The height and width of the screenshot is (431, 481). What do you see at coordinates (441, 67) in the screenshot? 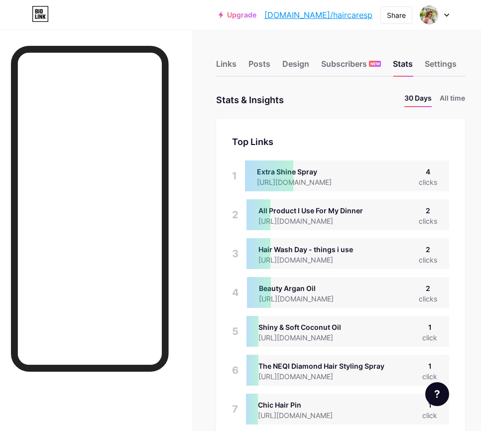
I see `div: Settings` at bounding box center [441, 67].